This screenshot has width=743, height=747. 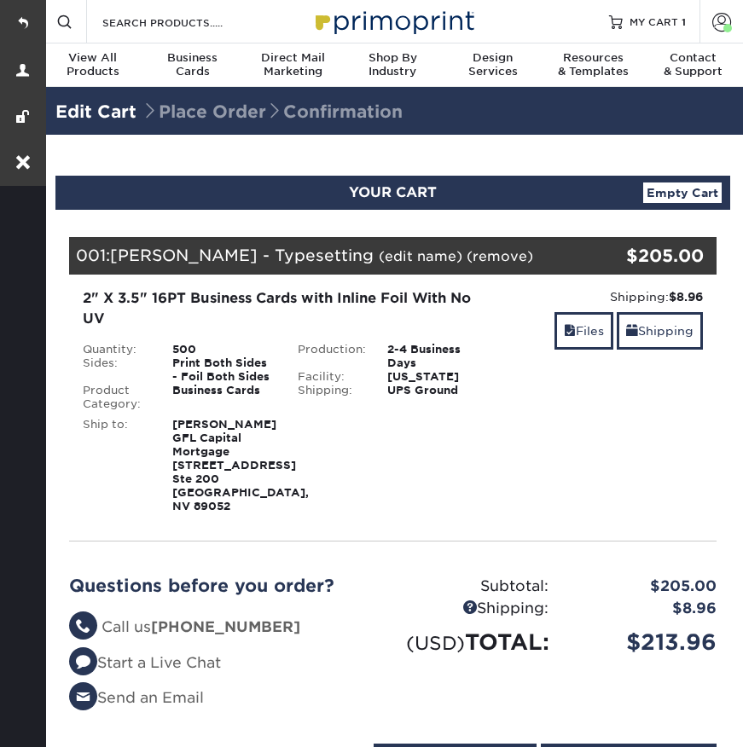 I want to click on a: Empty Cart, so click(x=682, y=193).